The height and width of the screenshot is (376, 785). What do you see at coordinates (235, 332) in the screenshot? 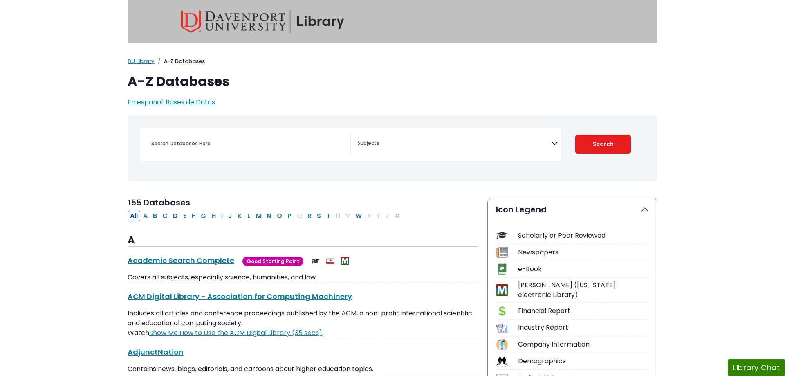
I see `a: Link opens in new window` at bounding box center [235, 332].